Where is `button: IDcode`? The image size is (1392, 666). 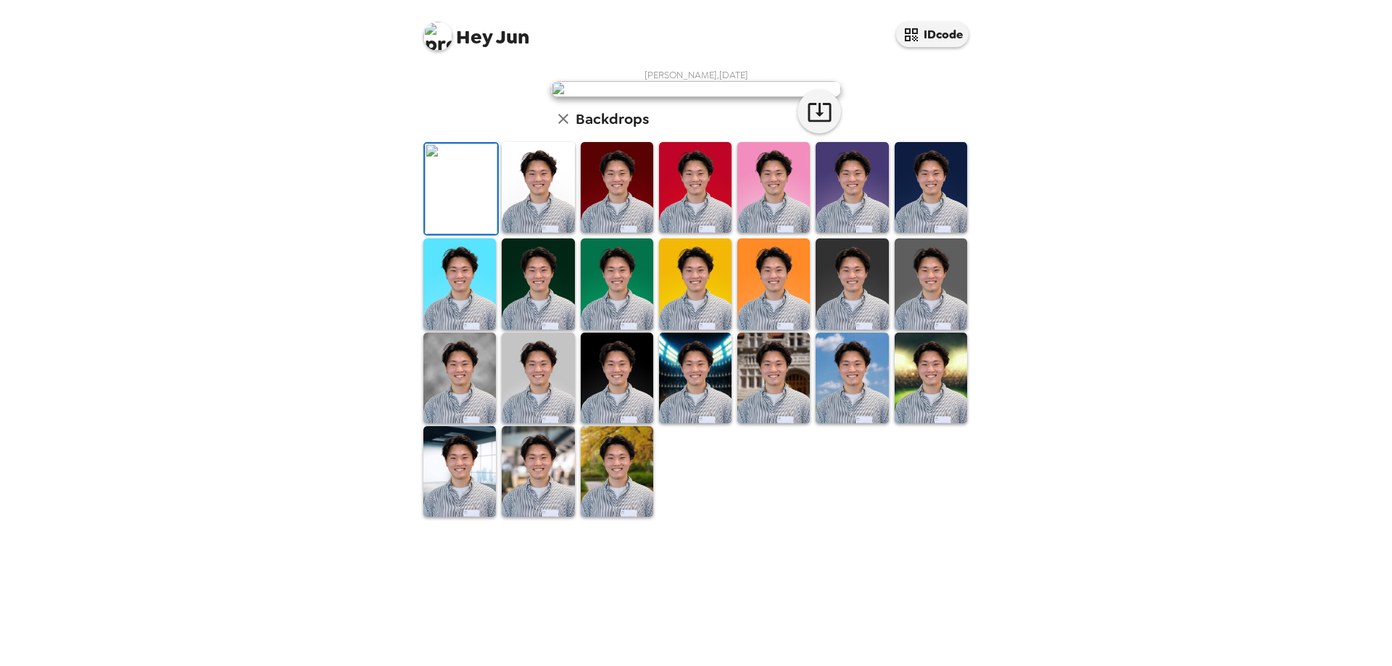 button: IDcode is located at coordinates (932, 34).